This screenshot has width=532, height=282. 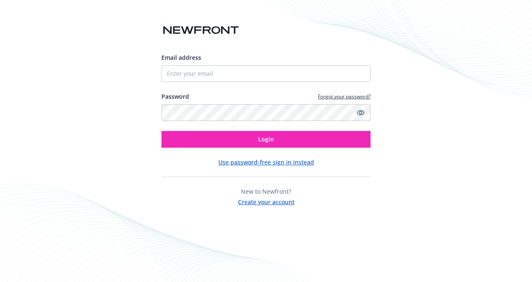 I want to click on input: Enter your password, so click(x=266, y=112).